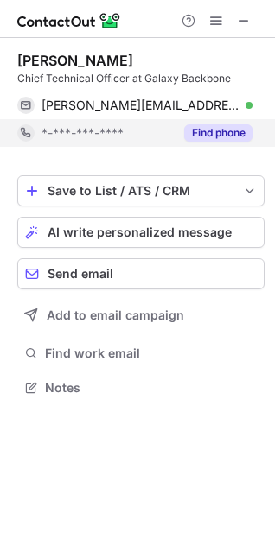  What do you see at coordinates (115, 315) in the screenshot?
I see `span: Add to email campaign` at bounding box center [115, 315].